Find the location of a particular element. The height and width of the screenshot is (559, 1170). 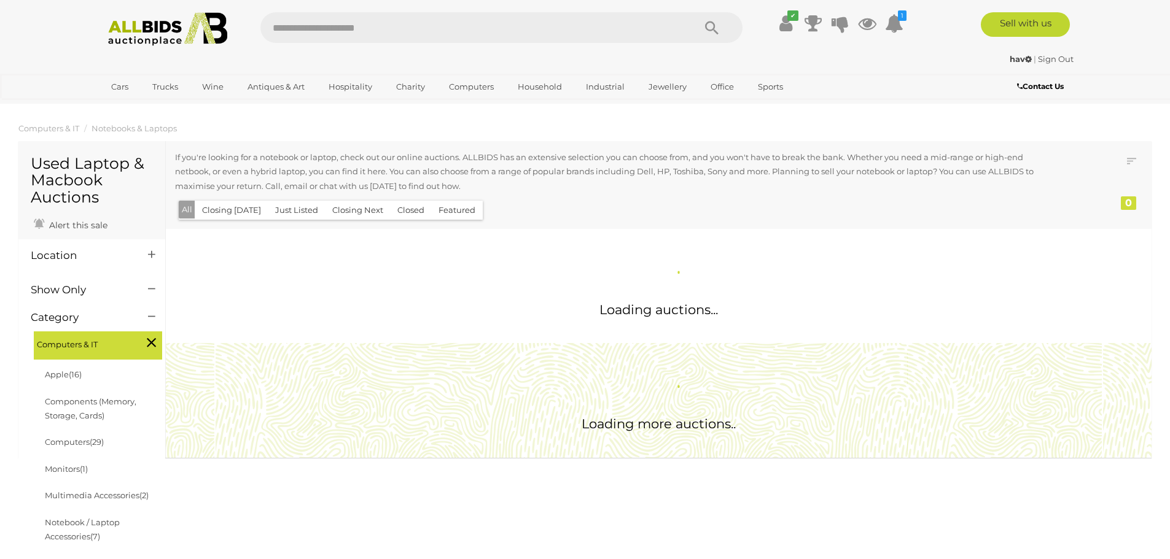

h4: Category is located at coordinates (80, 317).